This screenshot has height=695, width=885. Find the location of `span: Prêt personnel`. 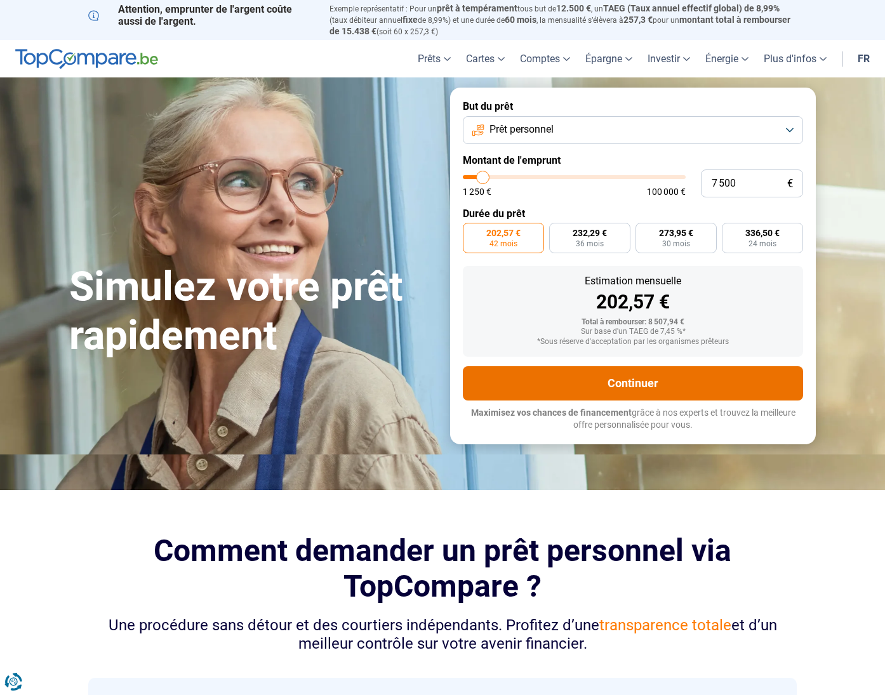

span: Prêt personnel is located at coordinates (521, 130).